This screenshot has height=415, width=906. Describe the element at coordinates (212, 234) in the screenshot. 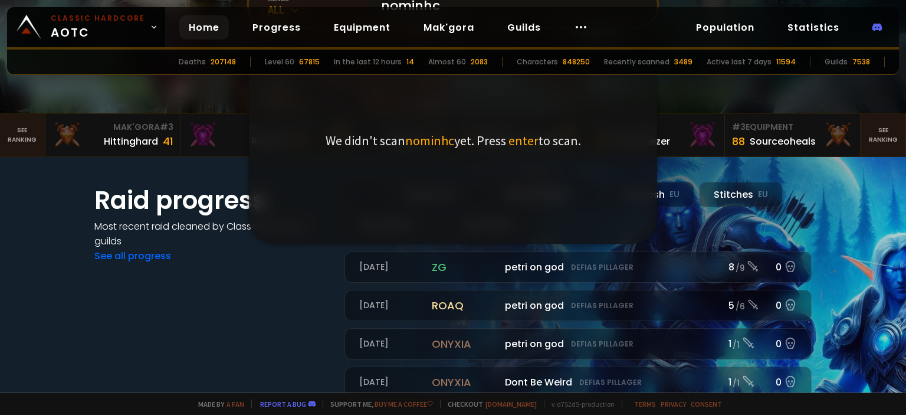

I see `h4: Most recent raid cleaned by Classic Hardcore guilds` at that location.